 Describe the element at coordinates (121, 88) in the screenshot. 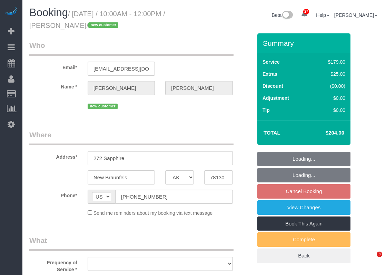

I see `input: First Name*` at that location.